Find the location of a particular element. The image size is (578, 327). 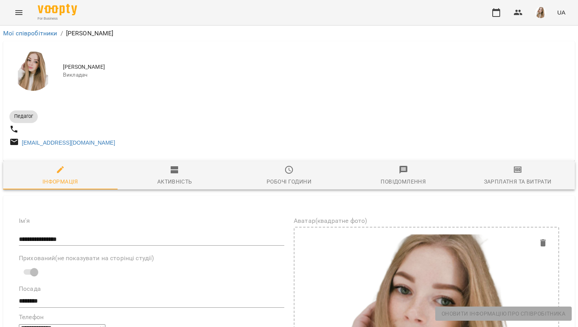

span: UA is located at coordinates (561, 12).